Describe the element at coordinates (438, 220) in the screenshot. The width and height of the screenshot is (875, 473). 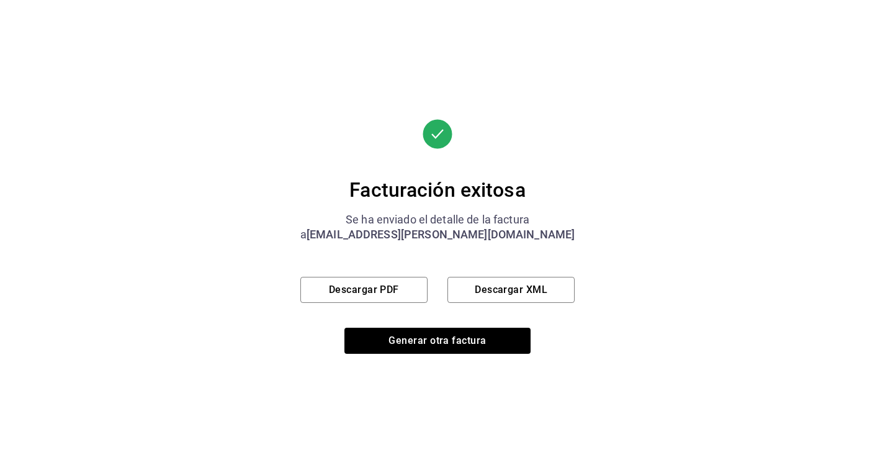
I see `div: Se ha enviado el detalle de la factura` at that location.